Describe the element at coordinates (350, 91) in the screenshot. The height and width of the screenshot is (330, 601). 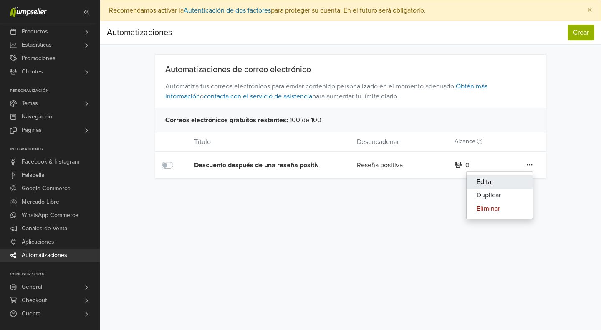
I see `span: Automatiza tus correos electrónicos para enviar contenido personalizado en el momento adecuado. o...` at that location.